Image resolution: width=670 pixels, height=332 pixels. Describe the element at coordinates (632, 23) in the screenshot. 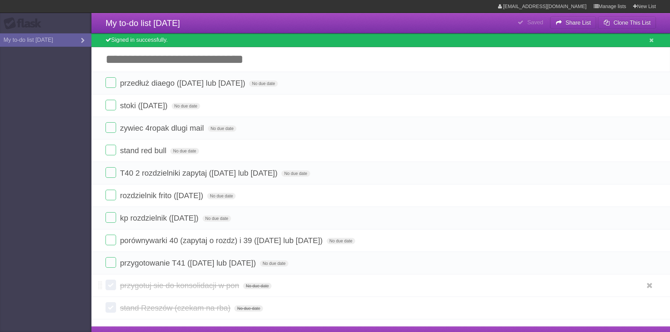

I see `b: Clone This List` at that location.